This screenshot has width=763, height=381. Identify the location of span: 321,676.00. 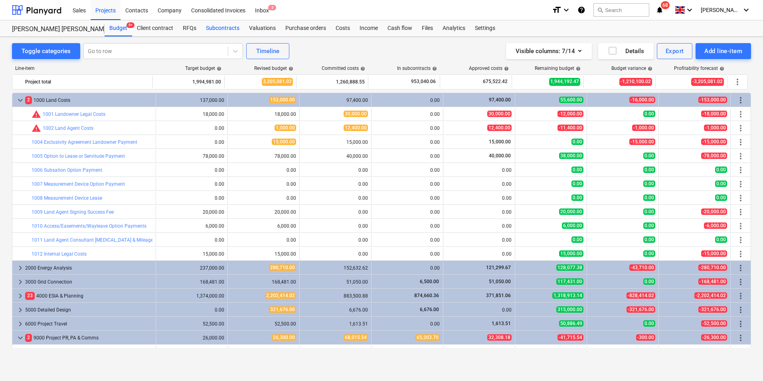
(283, 309).